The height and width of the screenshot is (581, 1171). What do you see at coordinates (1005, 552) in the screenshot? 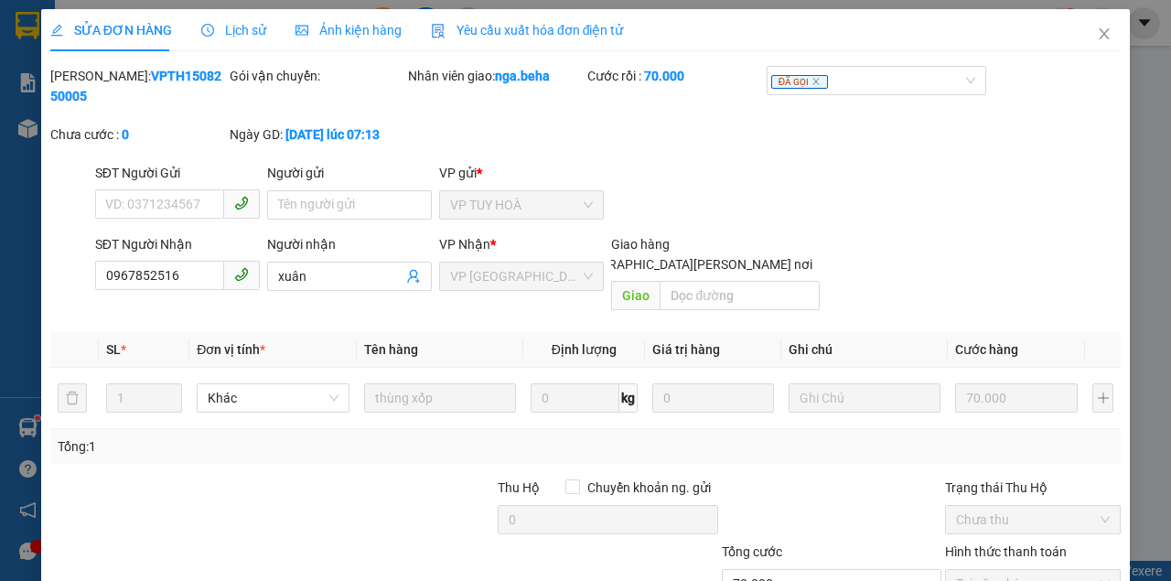
I see `label: Hình thức thanh toán` at bounding box center [1005, 552].